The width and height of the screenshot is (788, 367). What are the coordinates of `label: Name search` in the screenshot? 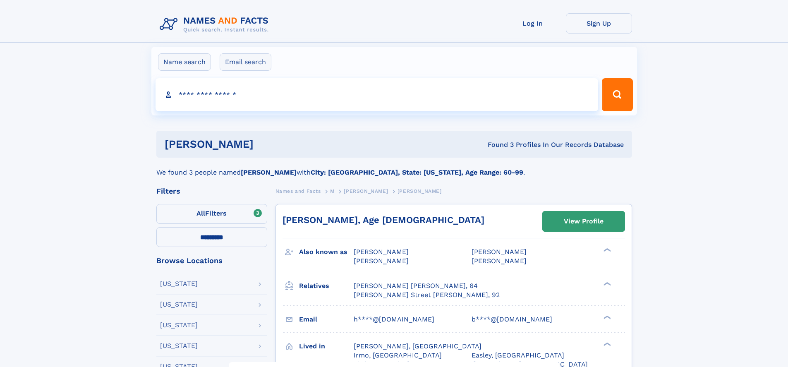 It's located at (185, 62).